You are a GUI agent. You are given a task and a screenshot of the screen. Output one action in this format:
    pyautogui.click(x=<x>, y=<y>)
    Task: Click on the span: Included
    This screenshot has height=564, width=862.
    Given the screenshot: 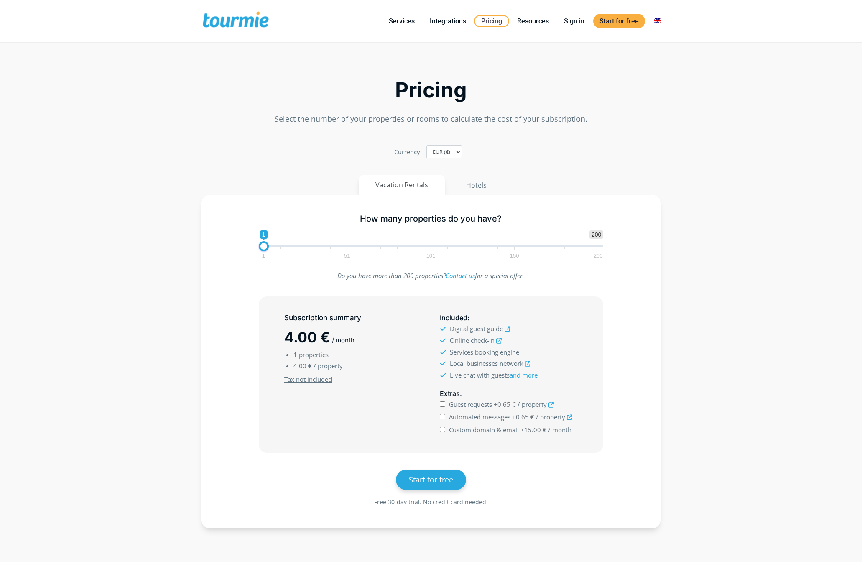 What is the action you would take?
    pyautogui.click(x=454, y=318)
    